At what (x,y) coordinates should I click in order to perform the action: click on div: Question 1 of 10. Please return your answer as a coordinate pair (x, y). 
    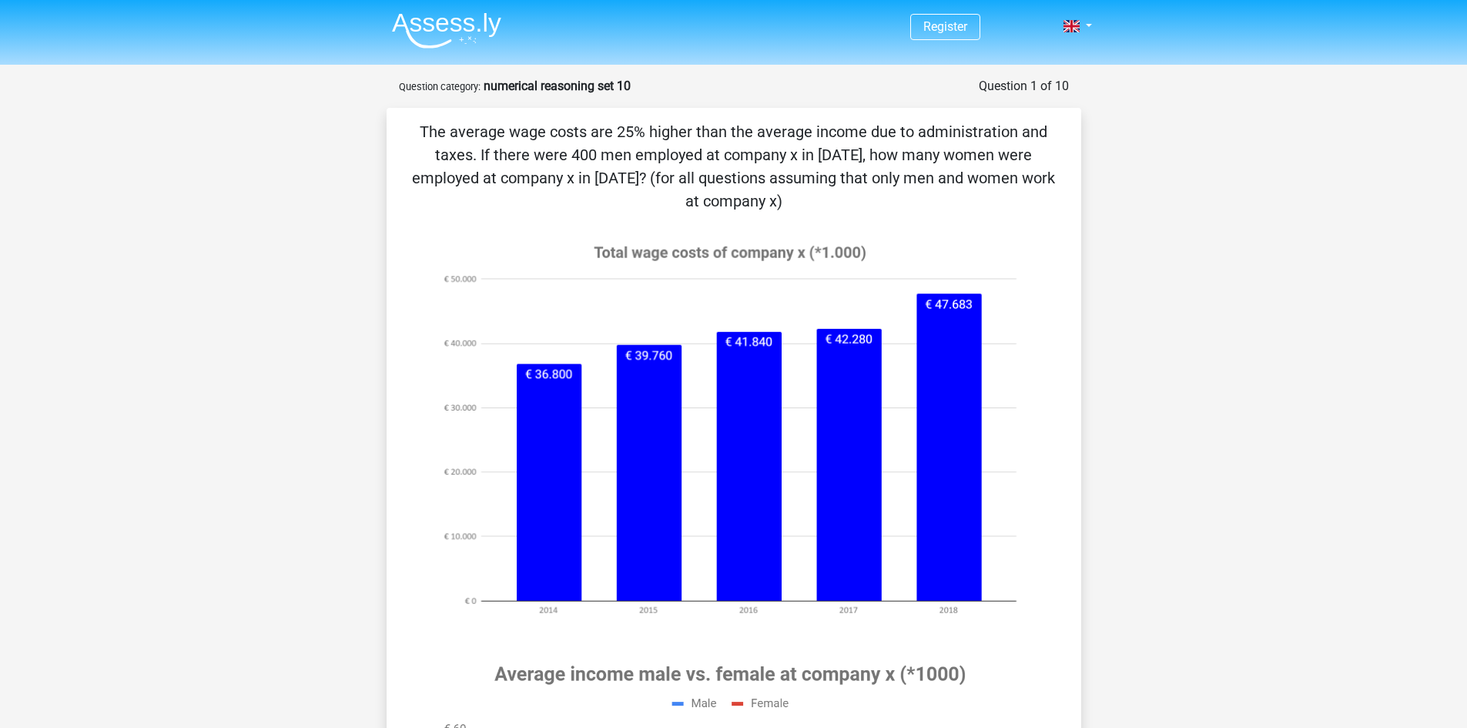
    Looking at the image, I should click on (1024, 86).